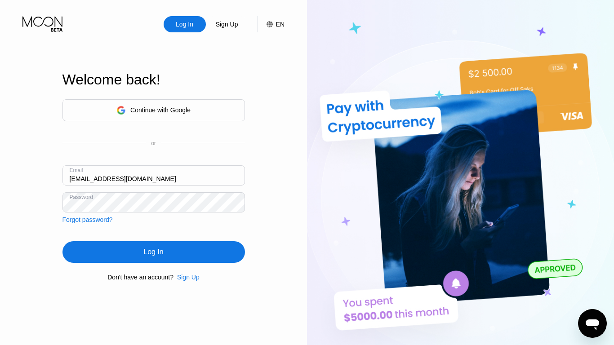 Image resolution: width=614 pixels, height=345 pixels. Describe the element at coordinates (88, 220) in the screenshot. I see `div: Forgot password?` at that location.